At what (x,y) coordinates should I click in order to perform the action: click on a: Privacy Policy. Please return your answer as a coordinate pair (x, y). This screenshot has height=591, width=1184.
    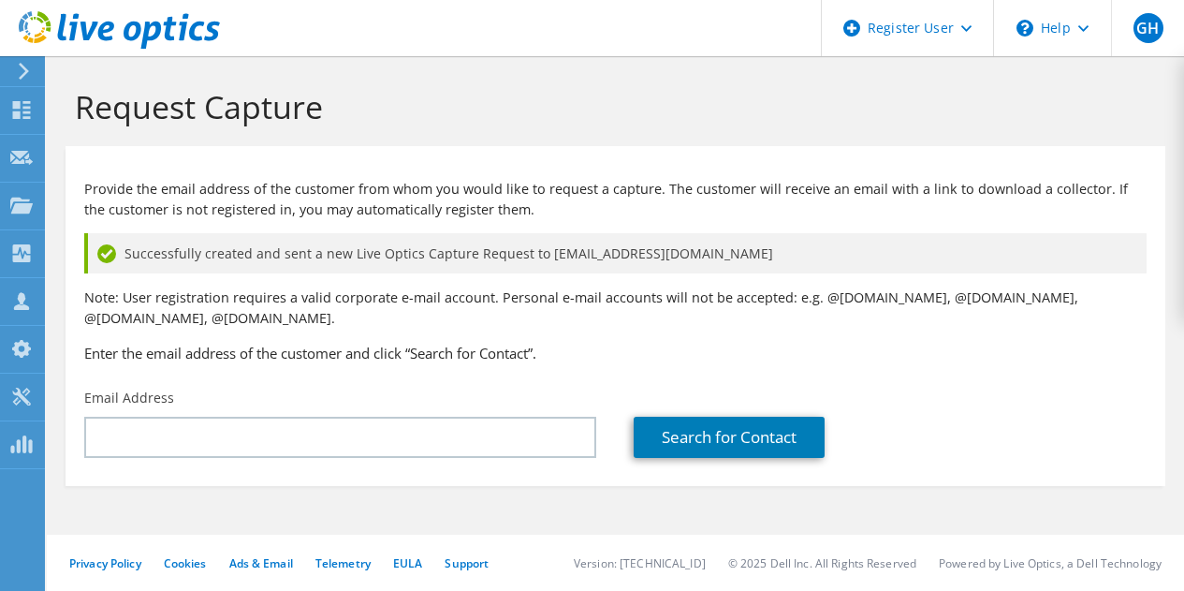
    Looking at the image, I should click on (105, 563).